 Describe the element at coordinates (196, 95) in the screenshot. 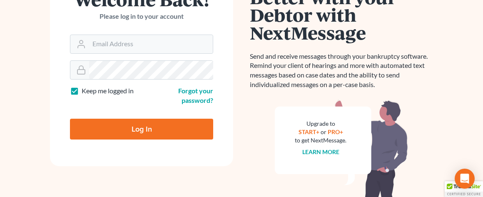

I see `a: Forgot your password?` at that location.